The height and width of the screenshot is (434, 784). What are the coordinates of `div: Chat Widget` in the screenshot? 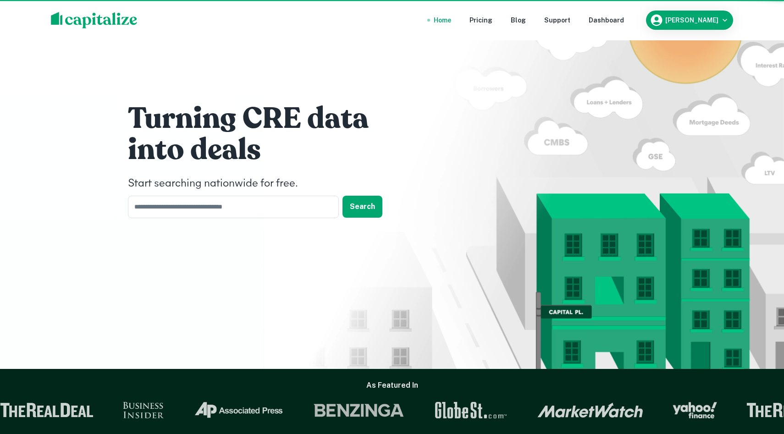 It's located at (761, 383).